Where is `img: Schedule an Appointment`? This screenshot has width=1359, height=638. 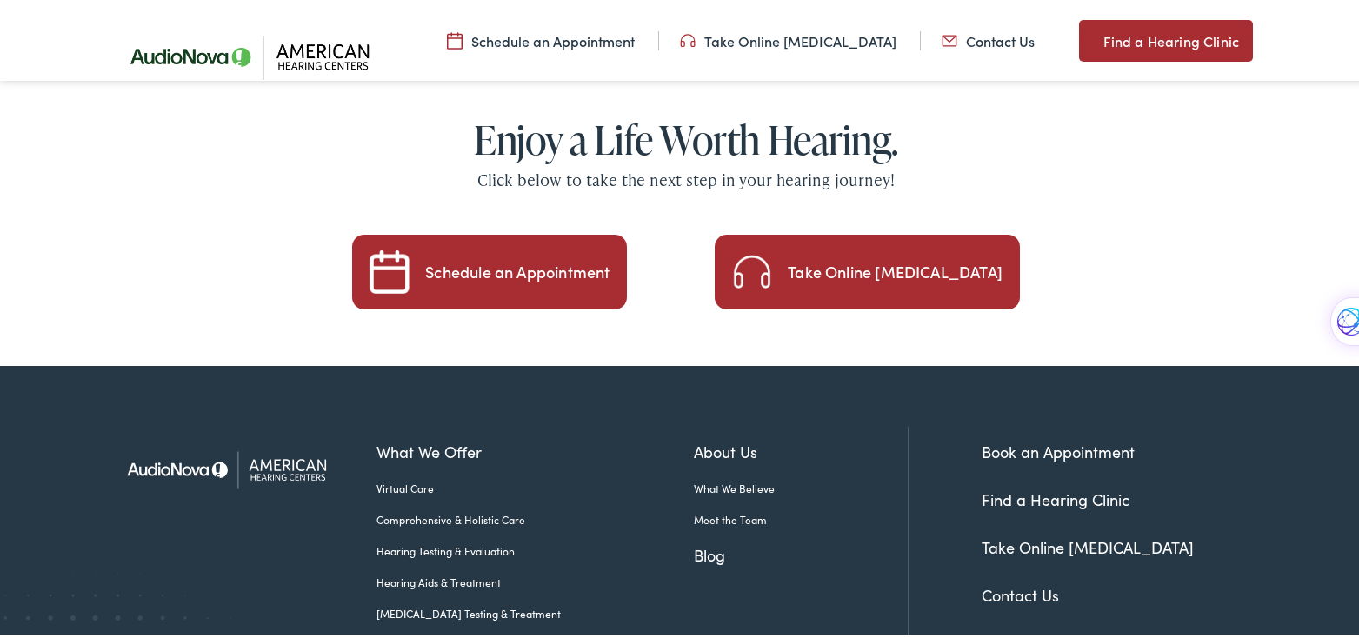
img: Schedule an Appointment is located at coordinates (389, 269).